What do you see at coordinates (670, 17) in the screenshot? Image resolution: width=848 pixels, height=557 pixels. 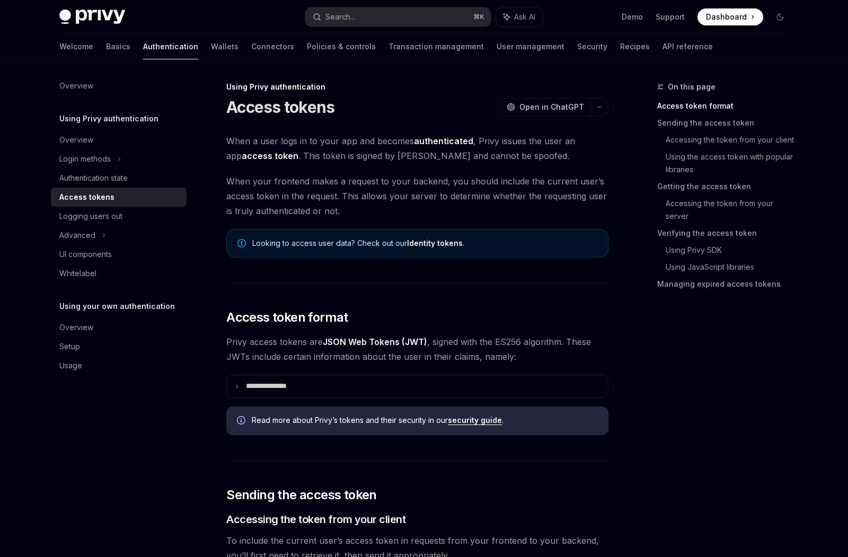 I see `a: Support` at bounding box center [670, 17].